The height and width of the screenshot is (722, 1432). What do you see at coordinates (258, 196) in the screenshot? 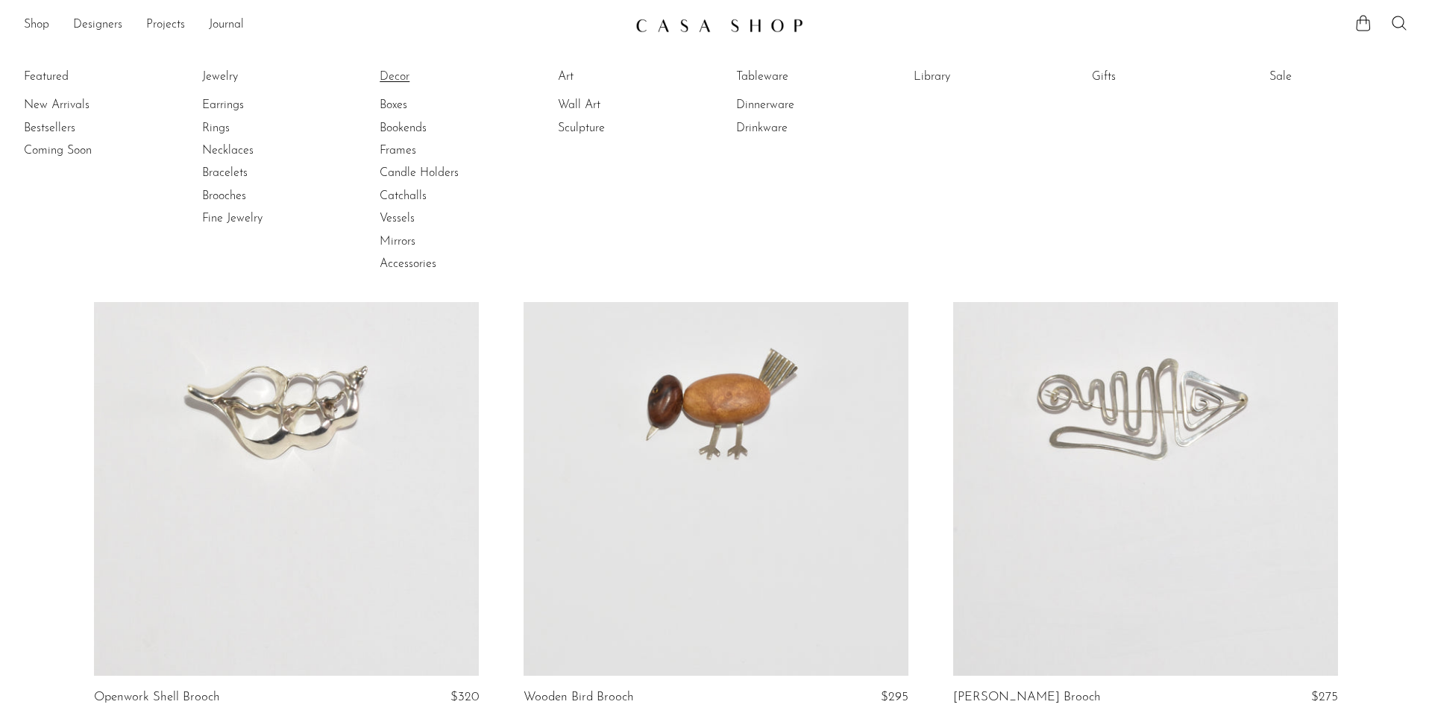
I see `a: Brooches` at bounding box center [258, 196].